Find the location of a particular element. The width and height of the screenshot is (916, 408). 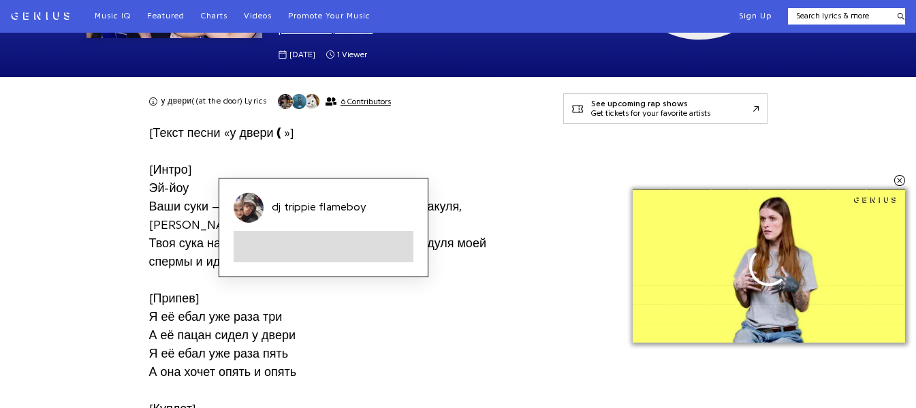

span: 6 Contributors is located at coordinates (366, 101).